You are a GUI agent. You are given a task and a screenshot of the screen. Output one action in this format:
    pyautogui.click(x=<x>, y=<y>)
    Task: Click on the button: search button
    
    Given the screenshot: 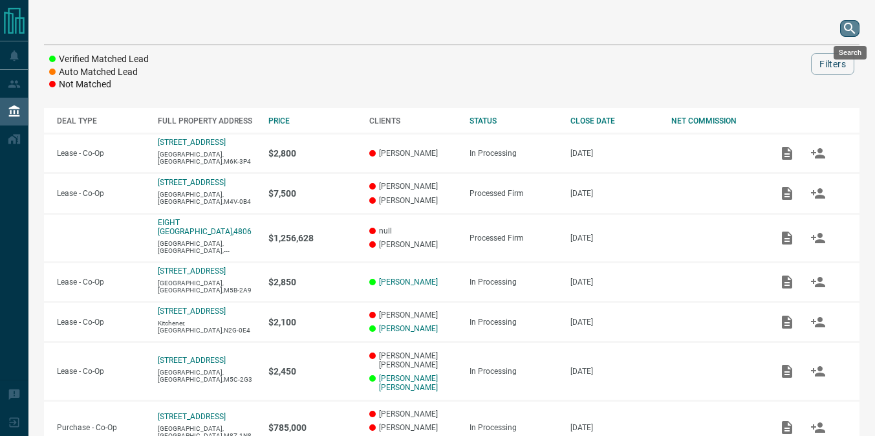 What is the action you would take?
    pyautogui.click(x=850, y=28)
    